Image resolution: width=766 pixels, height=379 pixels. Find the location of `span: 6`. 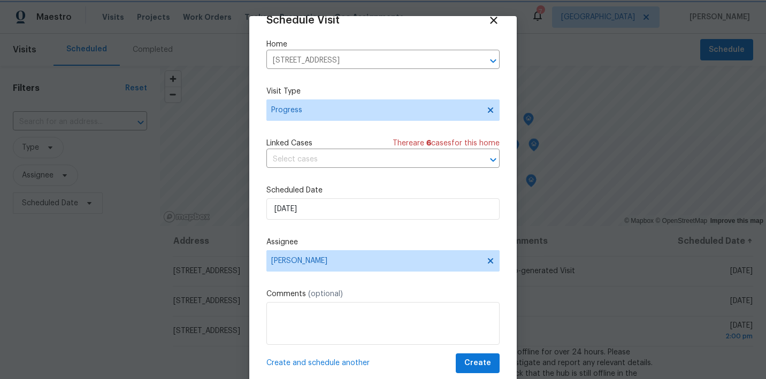

span: 6 is located at coordinates (428, 143).